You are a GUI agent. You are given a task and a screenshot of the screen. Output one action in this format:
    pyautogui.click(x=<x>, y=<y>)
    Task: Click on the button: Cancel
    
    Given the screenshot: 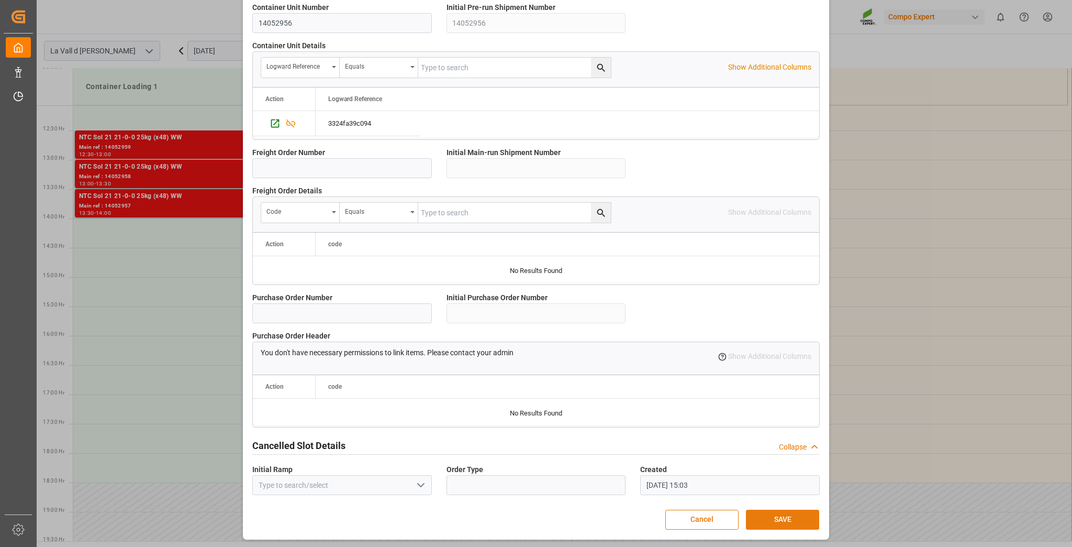 What is the action you would take?
    pyautogui.click(x=702, y=519)
    